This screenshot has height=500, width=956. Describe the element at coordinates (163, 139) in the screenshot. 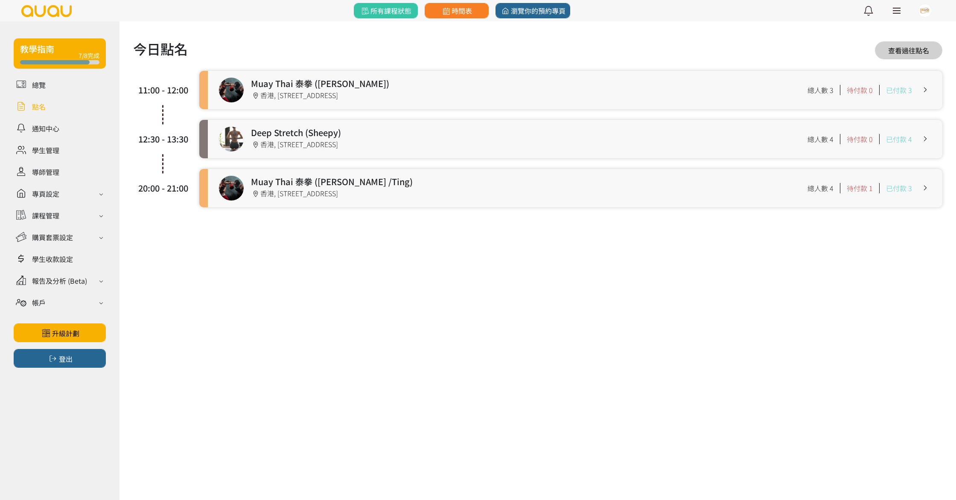

I see `div: 12:30 - 13:30` at that location.